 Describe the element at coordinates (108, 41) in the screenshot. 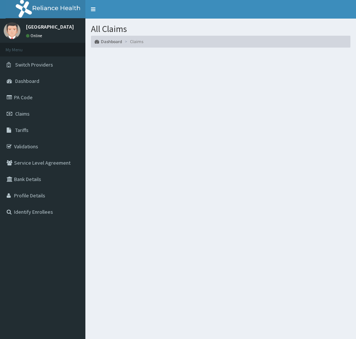

I see `a: Dashboard` at that location.